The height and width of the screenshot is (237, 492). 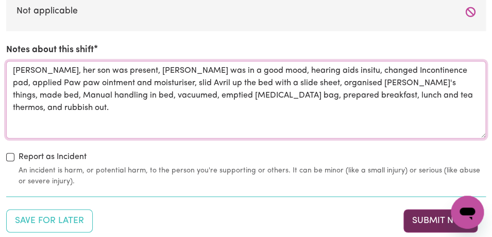 I want to click on small: An incident is harm, or potential harm, to the person you're supporting or others. It can be mino..., so click(x=252, y=176).